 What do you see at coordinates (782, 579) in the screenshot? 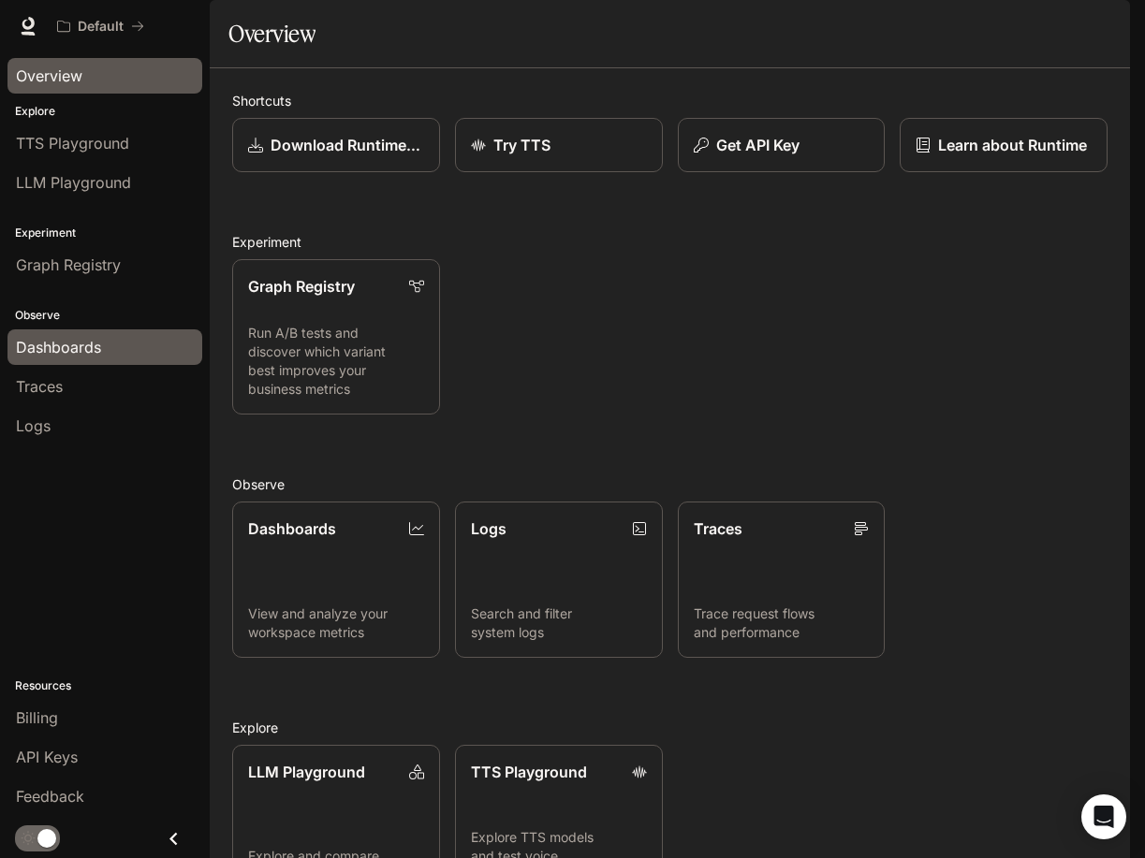
I see `a: TracesTrace request flows and performance` at bounding box center [782, 579].